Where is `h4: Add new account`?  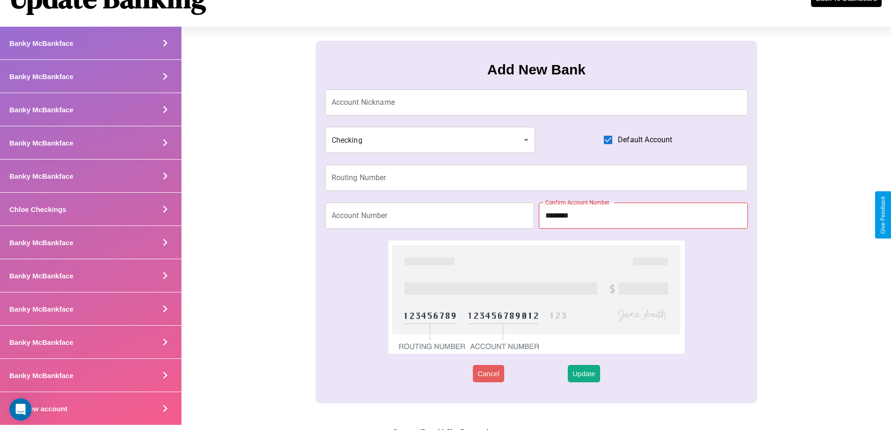 h4: Add new account is located at coordinates (38, 408).